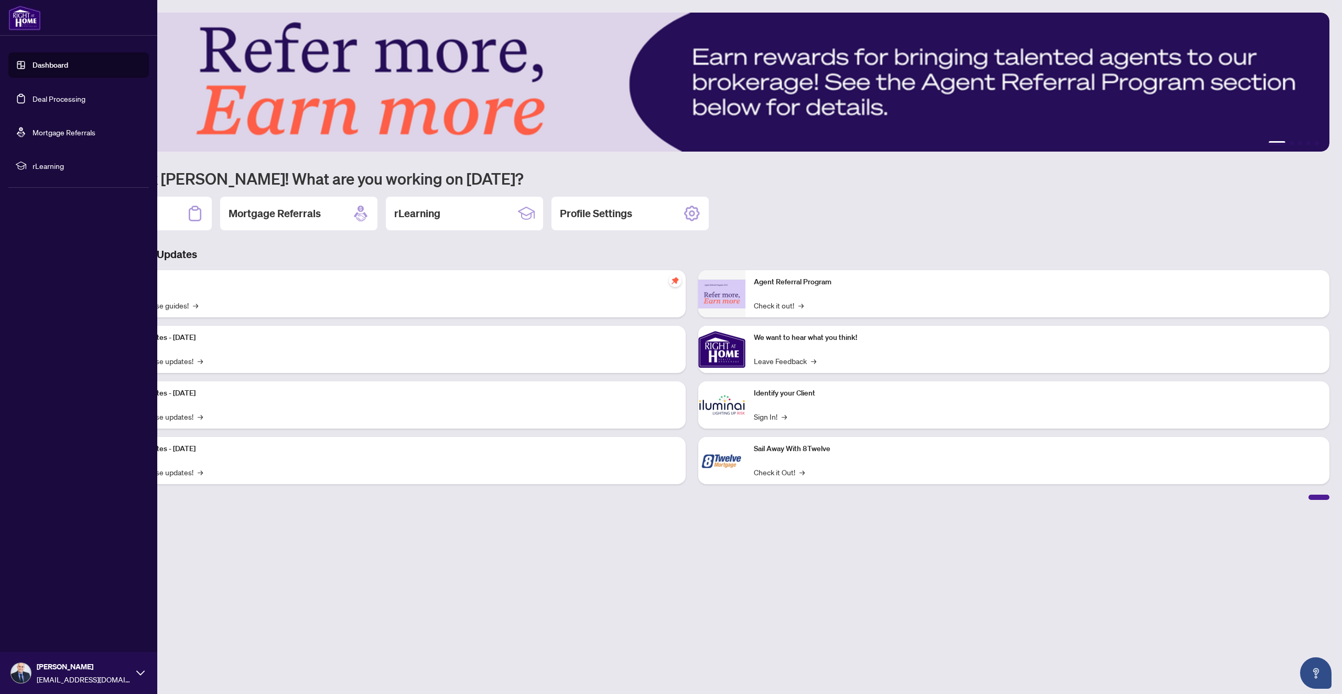 This screenshot has width=1342, height=694. What do you see at coordinates (25, 18) in the screenshot?
I see `img: logo` at bounding box center [25, 18].